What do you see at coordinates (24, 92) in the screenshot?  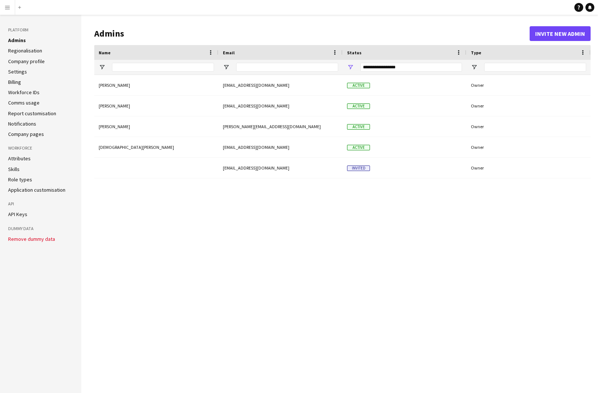 I see `a: Workforce IDs` at bounding box center [24, 92].